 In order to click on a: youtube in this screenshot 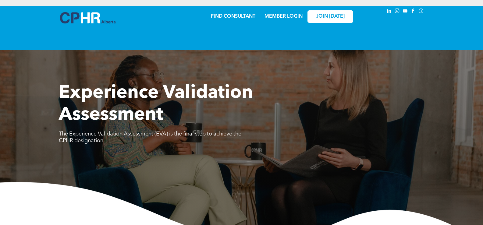, I will do `click(405, 12)`.